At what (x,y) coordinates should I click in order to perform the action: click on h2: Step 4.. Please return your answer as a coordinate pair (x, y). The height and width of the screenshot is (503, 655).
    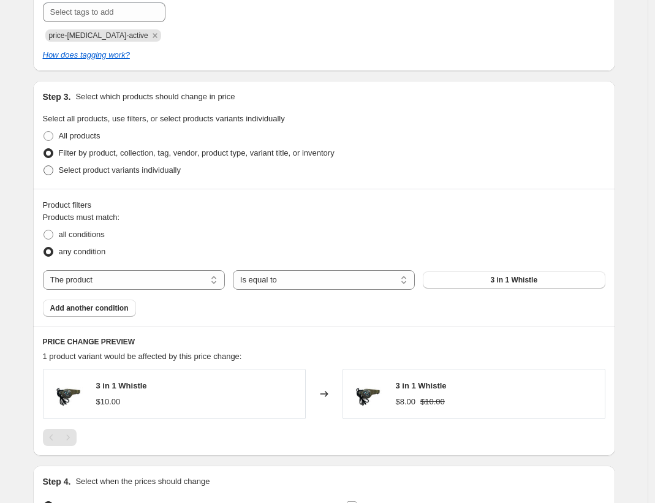
    Looking at the image, I should click on (57, 482).